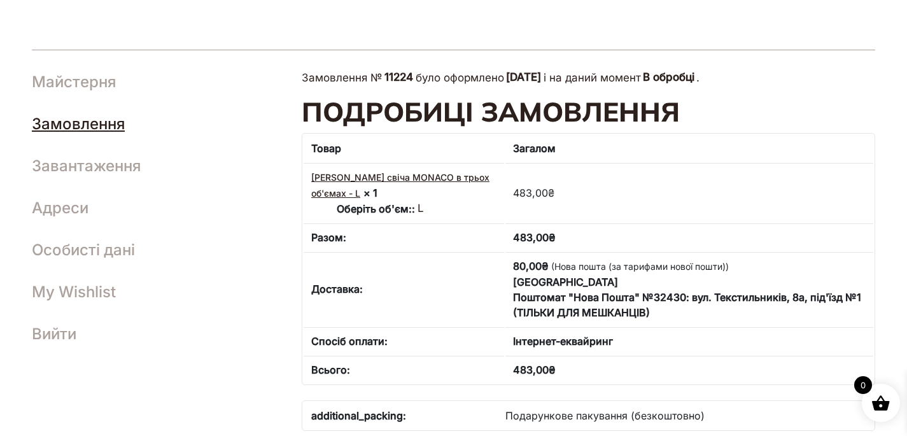  What do you see at coordinates (404, 237) in the screenshot?
I see `th: Разом:` at bounding box center [404, 237].